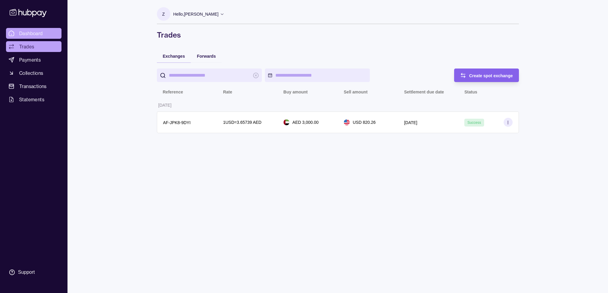 This screenshot has width=608, height=293. What do you see at coordinates (177, 122) in the screenshot?
I see `p: AF-JPK8-9DYI` at bounding box center [177, 122].